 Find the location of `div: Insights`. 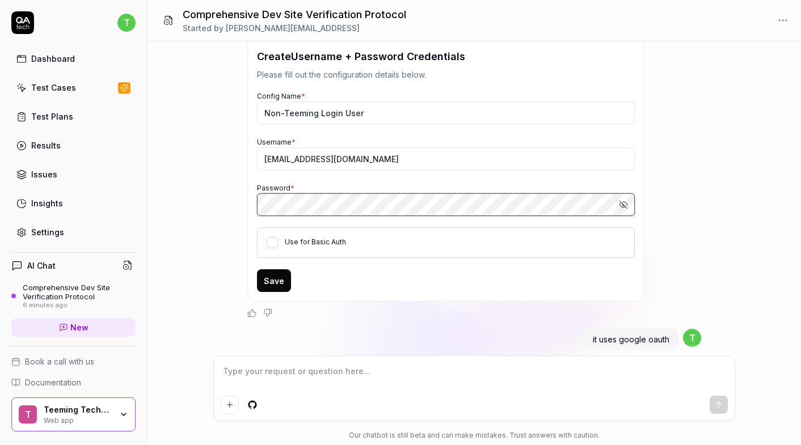

div: Insights is located at coordinates (47, 203).